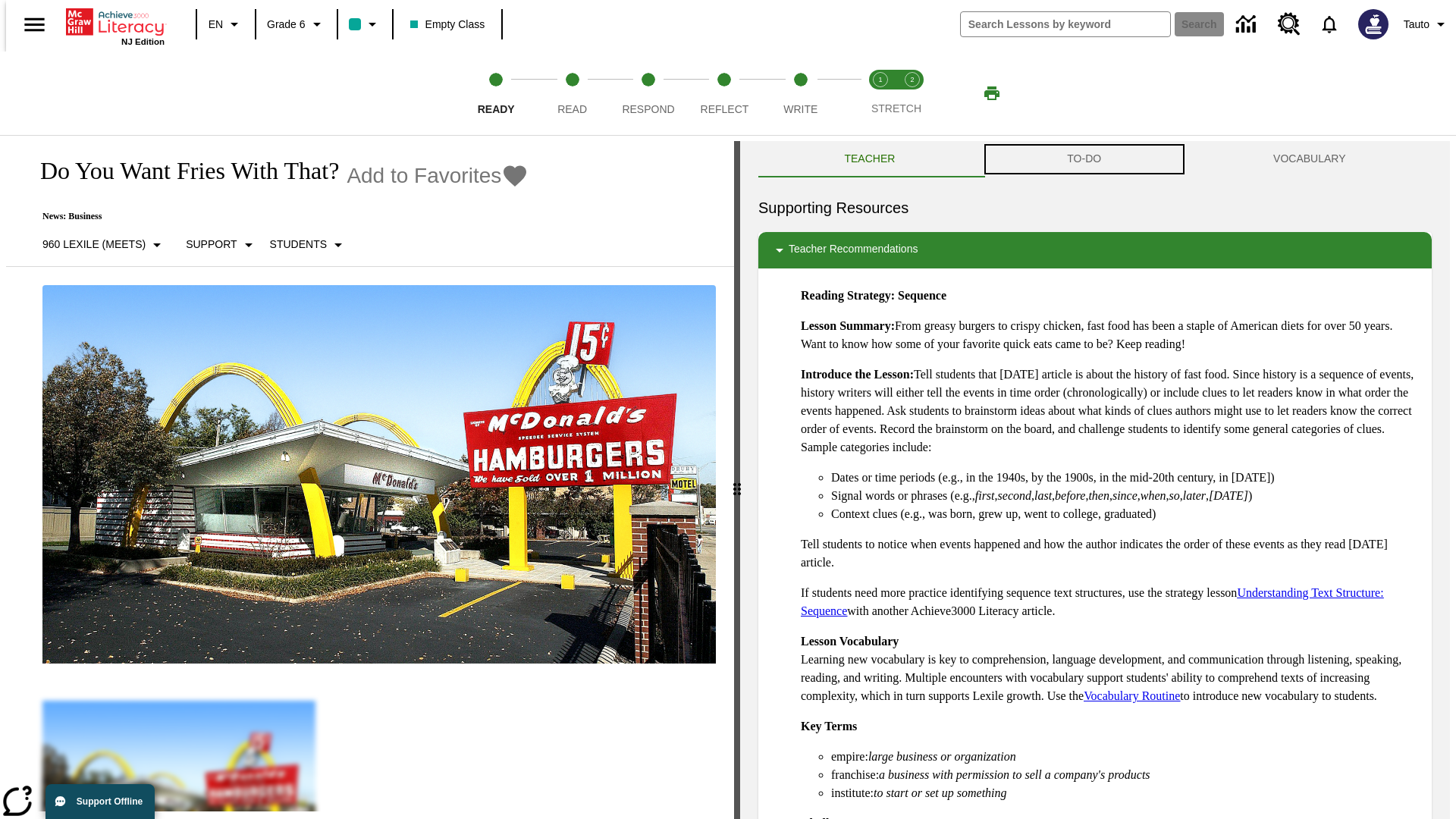  Describe the element at coordinates (1125, 515) in the screenshot. I see `li: Context clues (e.g., was born, grew up, went to college, graduated)` at that location.